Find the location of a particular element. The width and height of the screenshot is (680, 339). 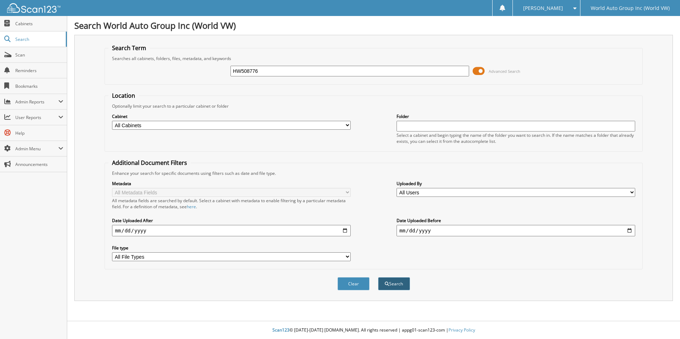

div: All metadata fields are searched by default. Select a cabinet with metadata to enable filtering b... is located at coordinates (231, 204).